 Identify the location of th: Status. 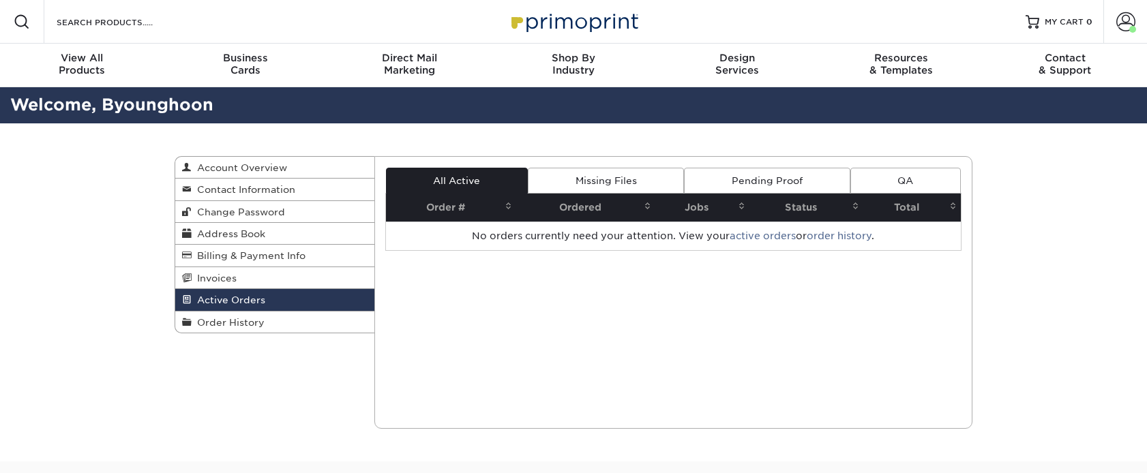
(806, 207).